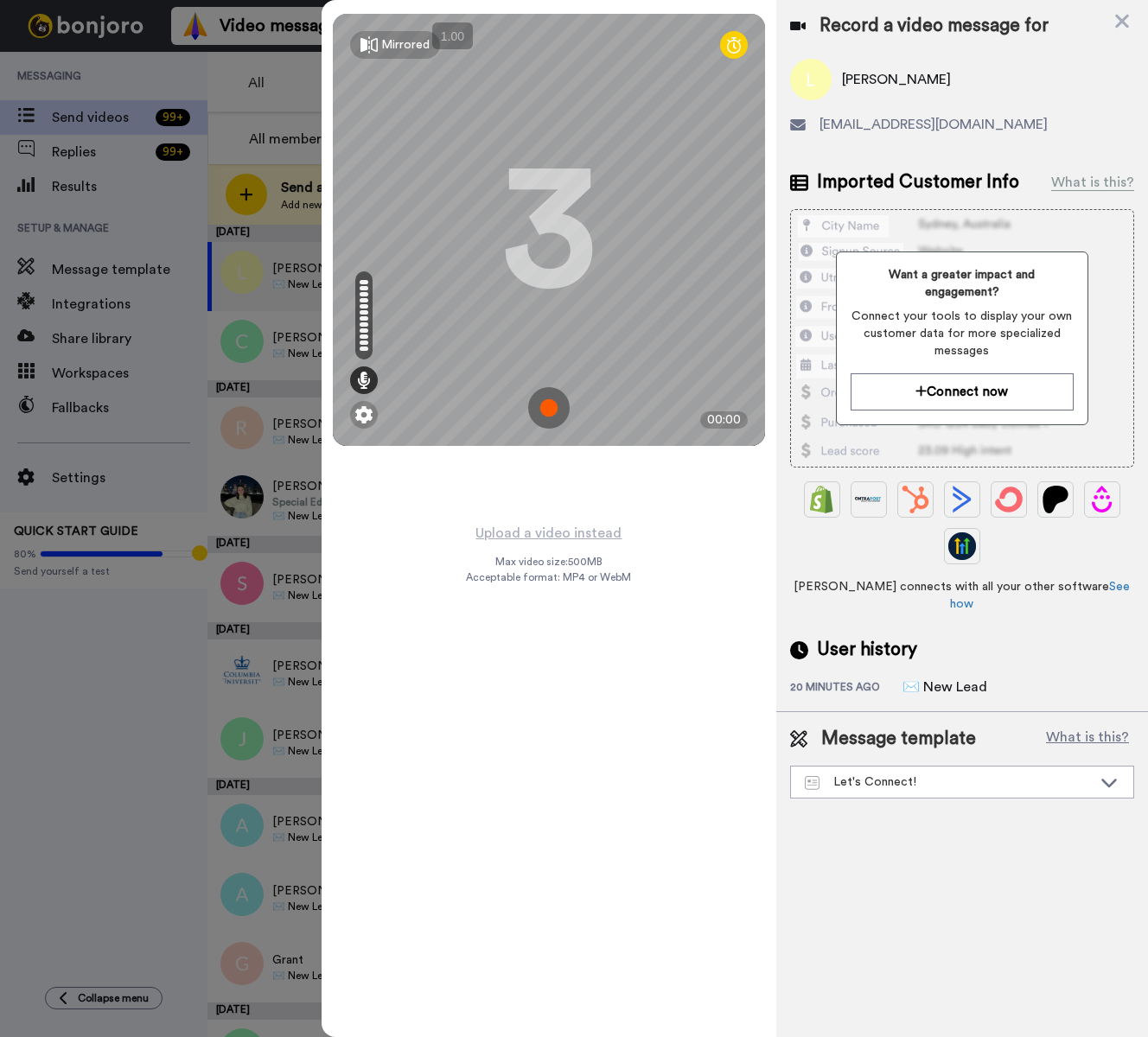  What do you see at coordinates (1088, 739) in the screenshot?
I see `button: What is this?` at bounding box center [1088, 739].